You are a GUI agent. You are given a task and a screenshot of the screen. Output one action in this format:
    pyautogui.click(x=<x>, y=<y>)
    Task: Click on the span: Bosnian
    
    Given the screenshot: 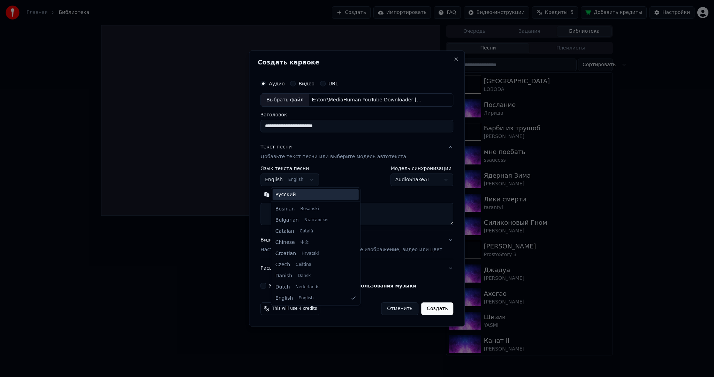 What is the action you would take?
    pyautogui.click(x=285, y=209)
    